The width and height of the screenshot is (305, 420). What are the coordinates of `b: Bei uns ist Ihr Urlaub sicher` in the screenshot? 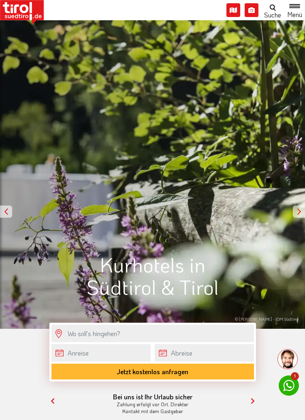 It's located at (153, 396).